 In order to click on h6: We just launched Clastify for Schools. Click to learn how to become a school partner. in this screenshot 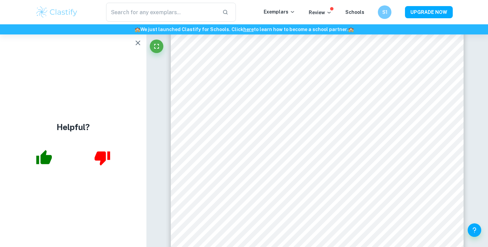, I will do `click(244, 29)`.